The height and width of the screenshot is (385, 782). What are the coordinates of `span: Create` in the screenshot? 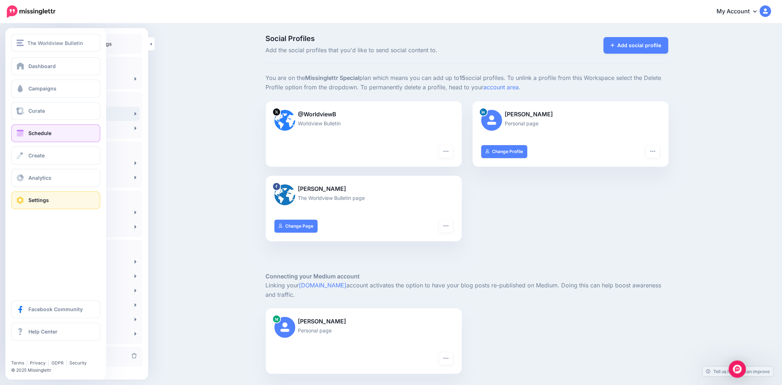 It's located at (36, 155).